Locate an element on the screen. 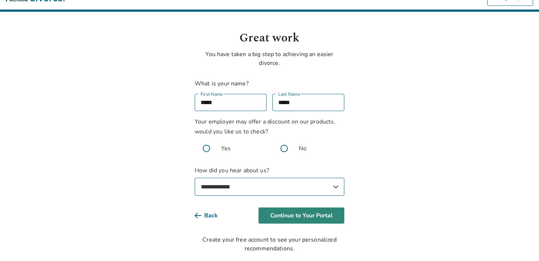 This screenshot has width=539, height=261. p: You have taken a big step to achieving an easier divorce. is located at coordinates (270, 59).